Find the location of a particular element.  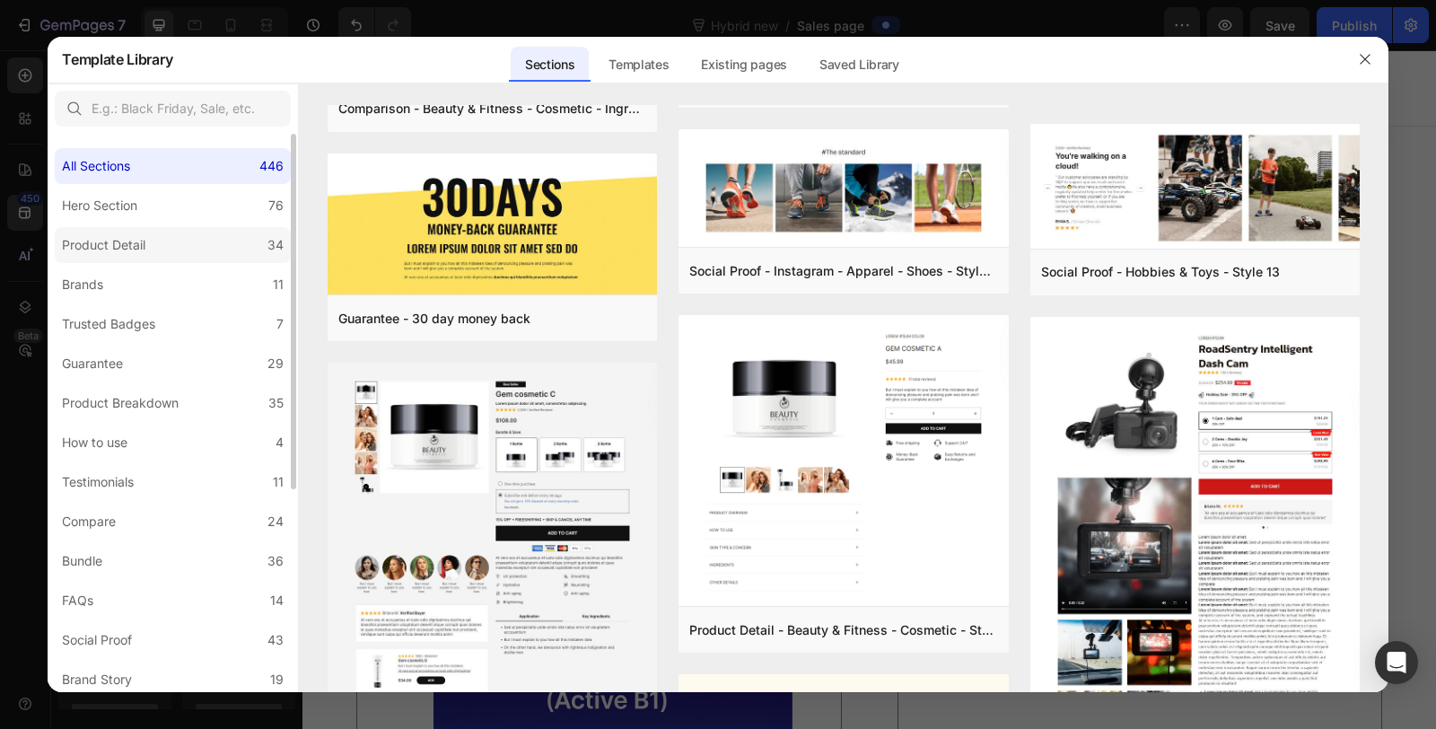

div: 43 is located at coordinates (276, 640).